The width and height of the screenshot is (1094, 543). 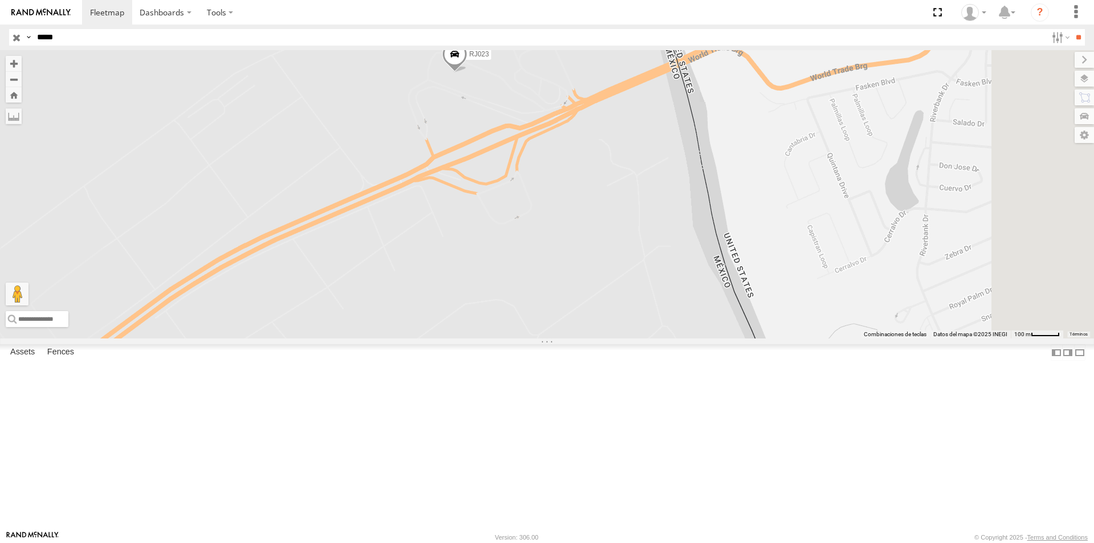 I want to click on label: Hide Summary Table, so click(x=1079, y=352).